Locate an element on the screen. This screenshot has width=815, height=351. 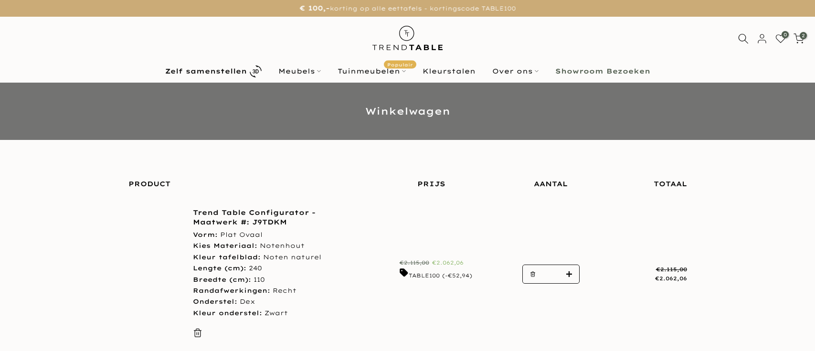
span: Notenhout is located at coordinates (282, 245).